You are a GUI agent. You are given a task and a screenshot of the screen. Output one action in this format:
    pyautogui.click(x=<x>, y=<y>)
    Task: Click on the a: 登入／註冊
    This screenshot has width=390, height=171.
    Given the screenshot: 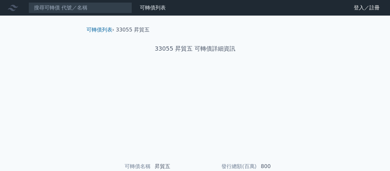 What is the action you would take?
    pyautogui.click(x=367, y=8)
    